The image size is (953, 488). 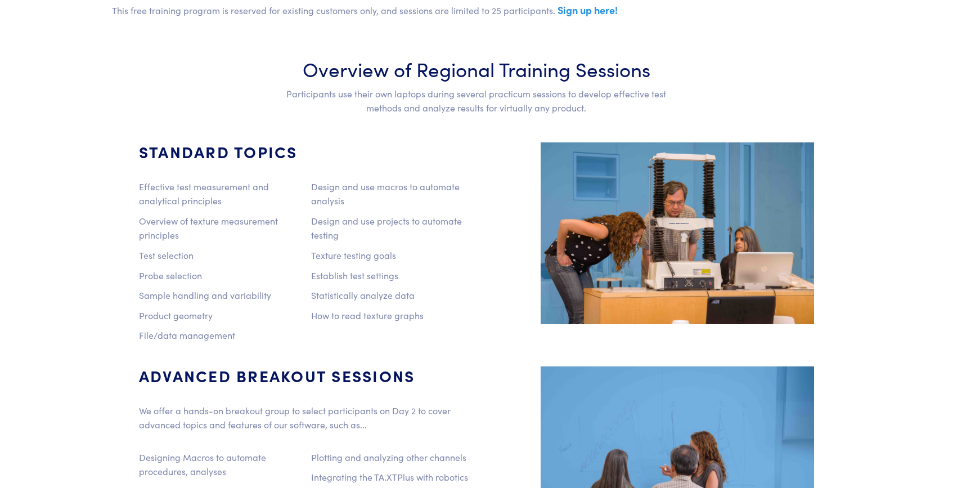 I want to click on p: Probe selection, so click(x=218, y=276).